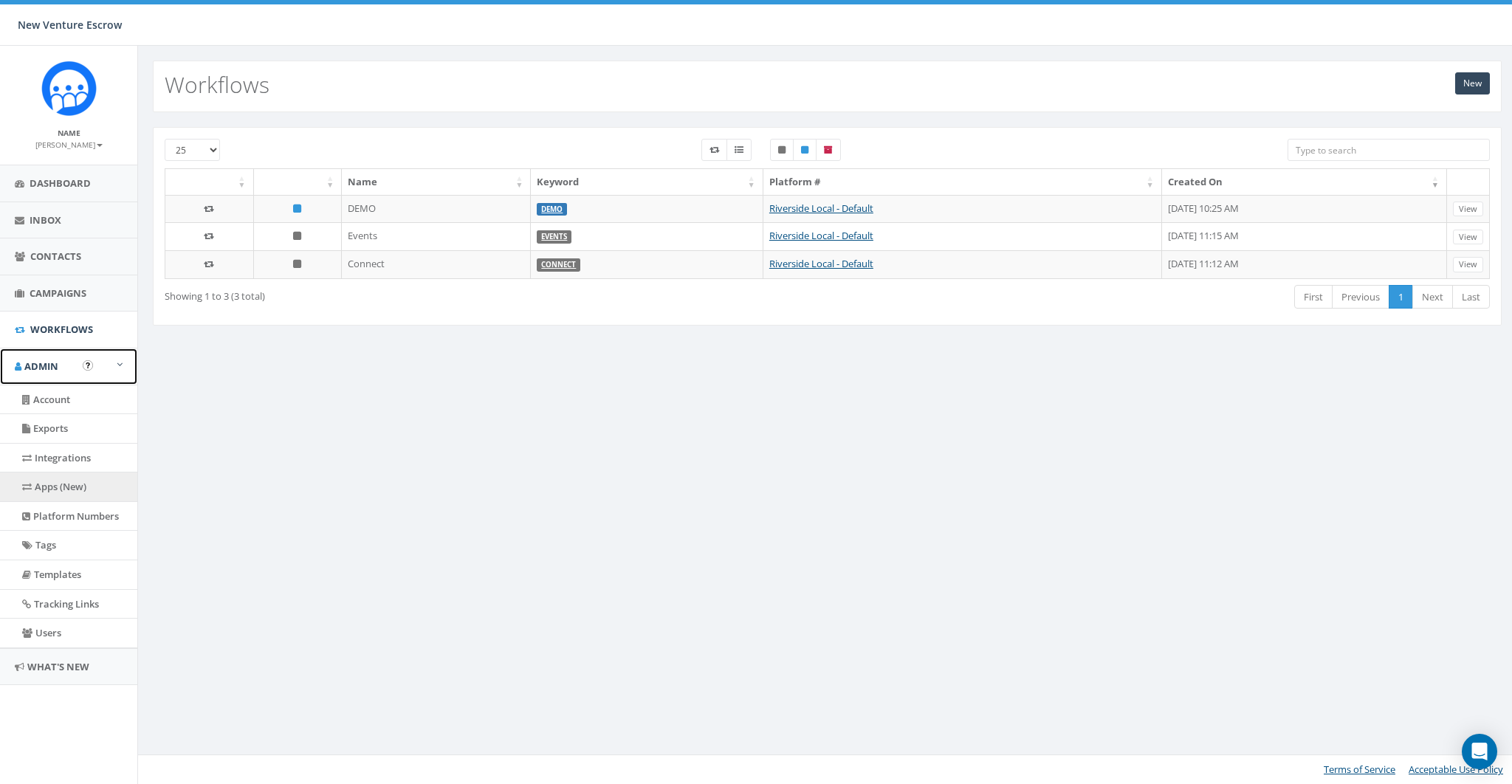  What do you see at coordinates (1433, 297) in the screenshot?
I see `a: Next` at bounding box center [1433, 297].